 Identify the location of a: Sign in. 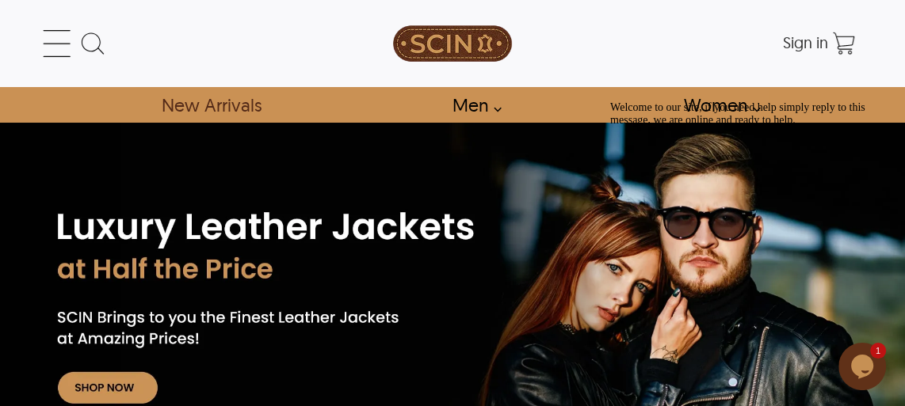
(805, 44).